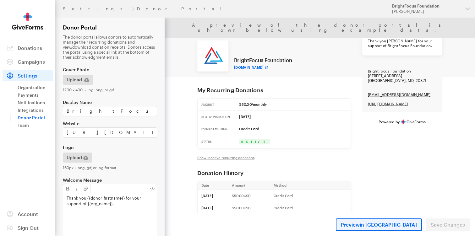 The height and width of the screenshot is (236, 475). Describe the element at coordinates (64, 204) in the screenshot. I see `th: Date` at that location.